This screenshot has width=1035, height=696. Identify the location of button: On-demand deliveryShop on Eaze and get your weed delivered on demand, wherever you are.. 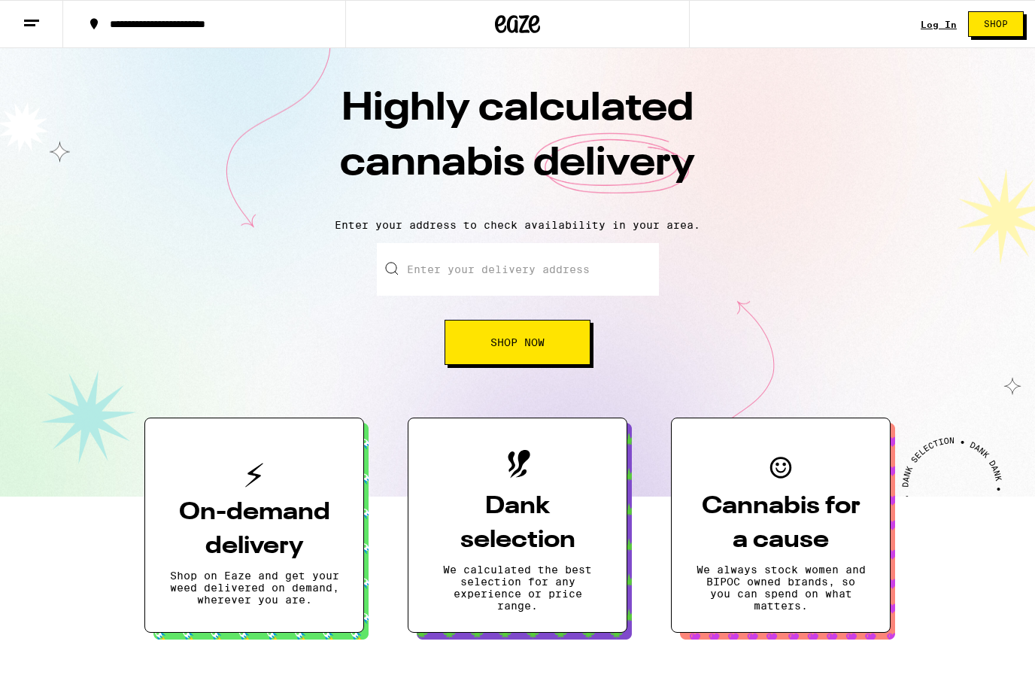
(254, 525).